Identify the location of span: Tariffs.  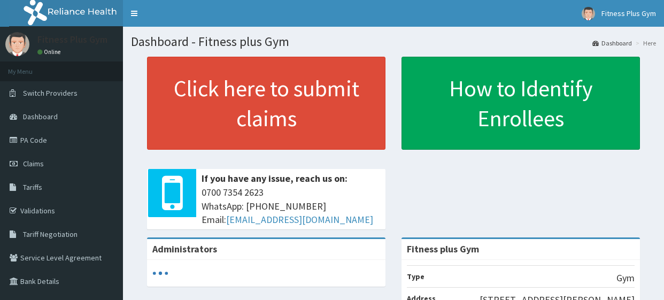
(33, 187).